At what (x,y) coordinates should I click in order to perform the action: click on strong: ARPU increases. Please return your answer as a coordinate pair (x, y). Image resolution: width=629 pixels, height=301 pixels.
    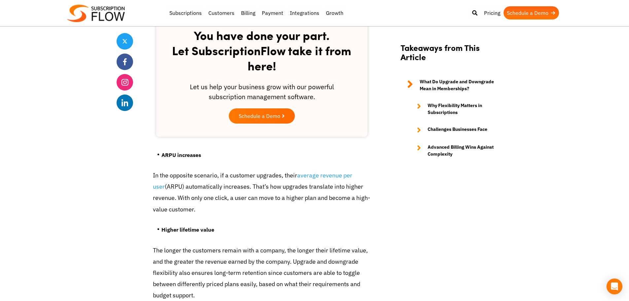
    Looking at the image, I should click on (181, 155).